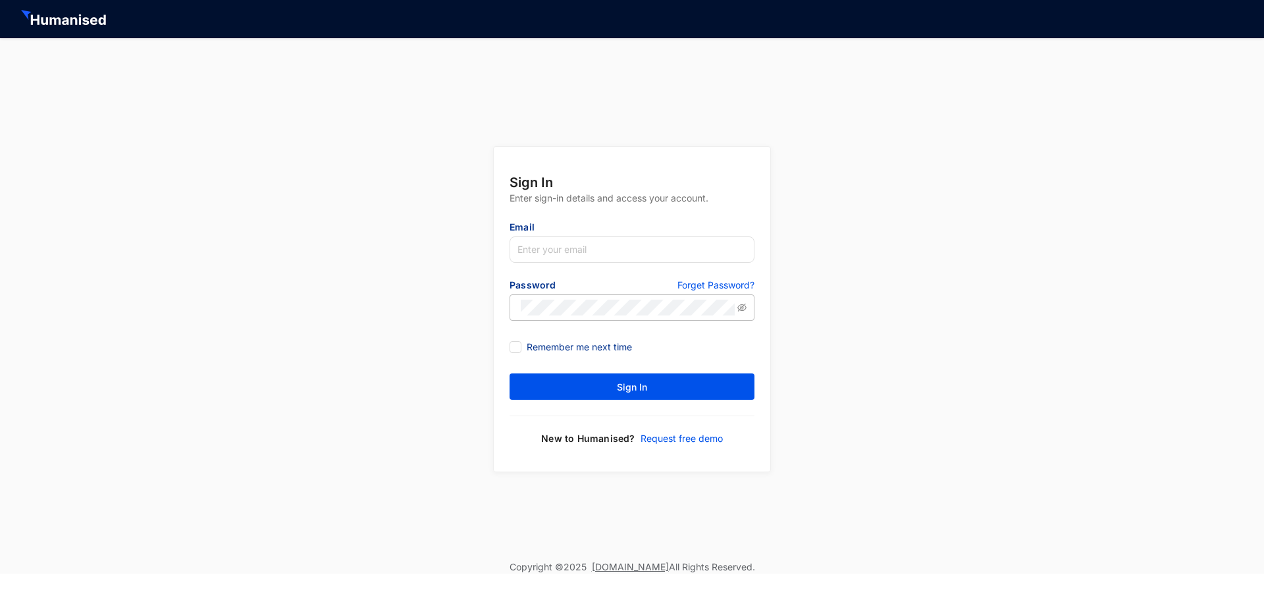  I want to click on p: New to Humanised?, so click(588, 438).